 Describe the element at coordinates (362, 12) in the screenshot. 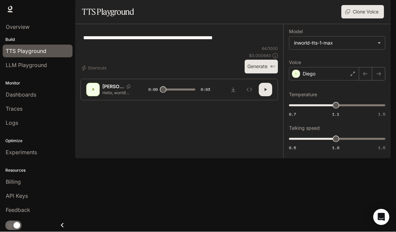

I see `button: Clone Voice` at that location.